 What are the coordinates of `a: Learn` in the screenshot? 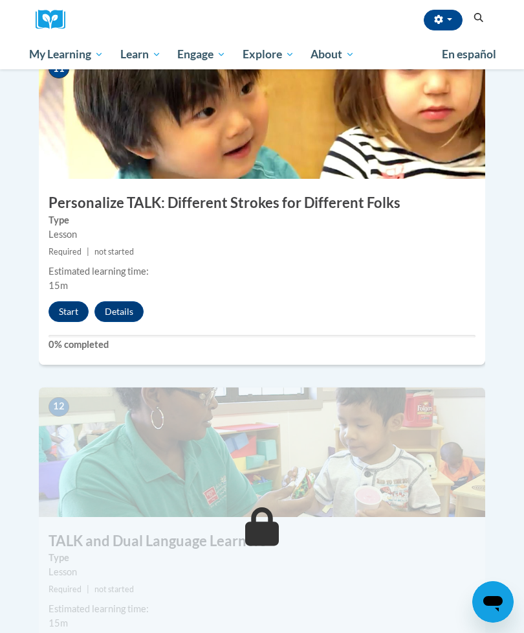 It's located at (141, 54).